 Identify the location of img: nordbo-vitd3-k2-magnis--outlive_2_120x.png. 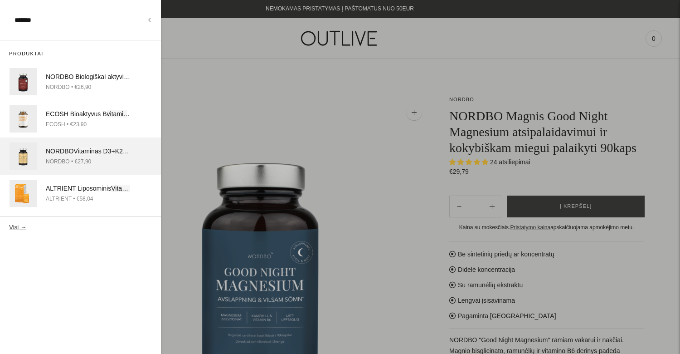
(23, 156).